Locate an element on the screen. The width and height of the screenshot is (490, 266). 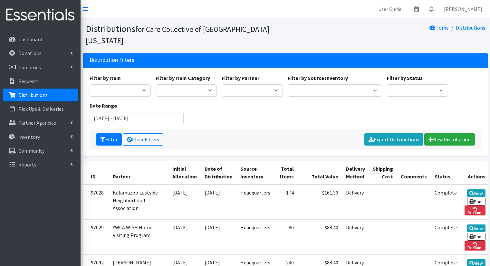
a: Community is located at coordinates (40, 151).